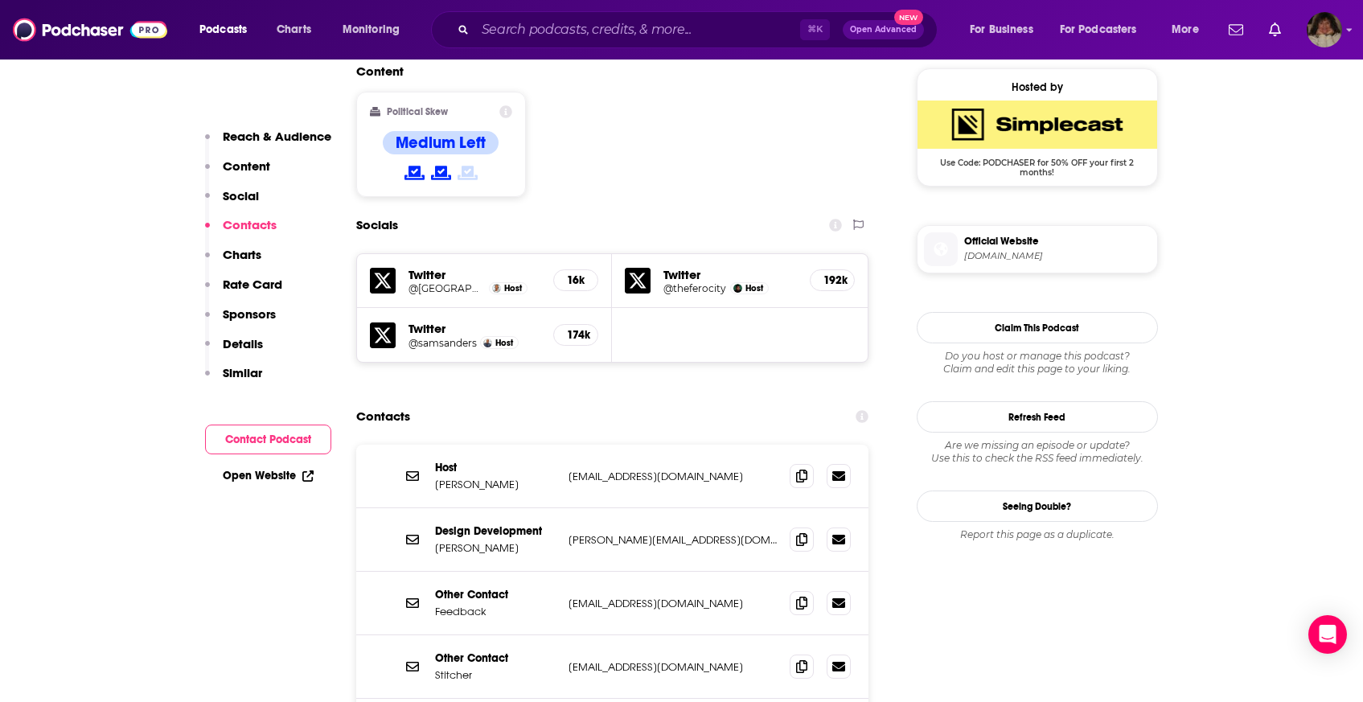 The width and height of the screenshot is (1363, 702). Describe the element at coordinates (1037, 452) in the screenshot. I see `div: Are we missing an episode or update? Use this to check the RSS feed immediately.` at that location.